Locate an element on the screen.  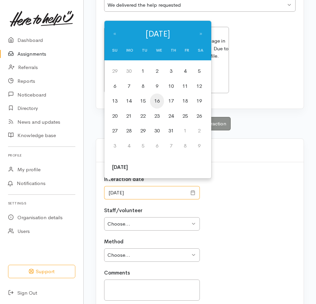
td: 23 is located at coordinates (157, 116).